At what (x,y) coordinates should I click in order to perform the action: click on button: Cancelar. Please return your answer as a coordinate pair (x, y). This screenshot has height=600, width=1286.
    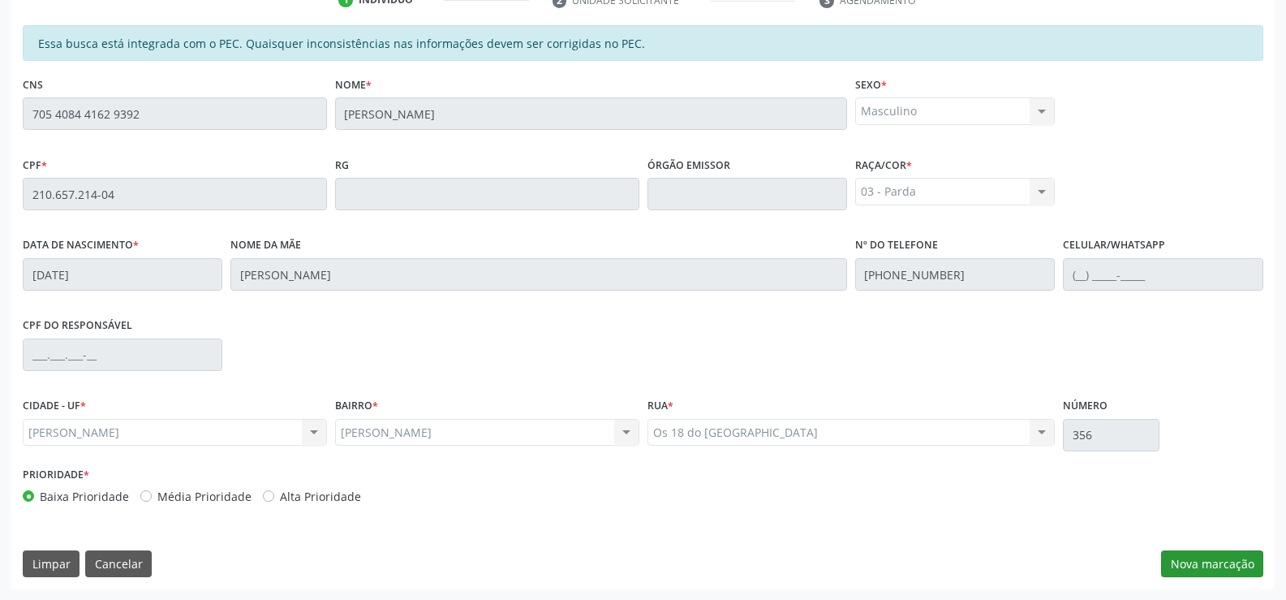
    Looking at the image, I should click on (118, 564).